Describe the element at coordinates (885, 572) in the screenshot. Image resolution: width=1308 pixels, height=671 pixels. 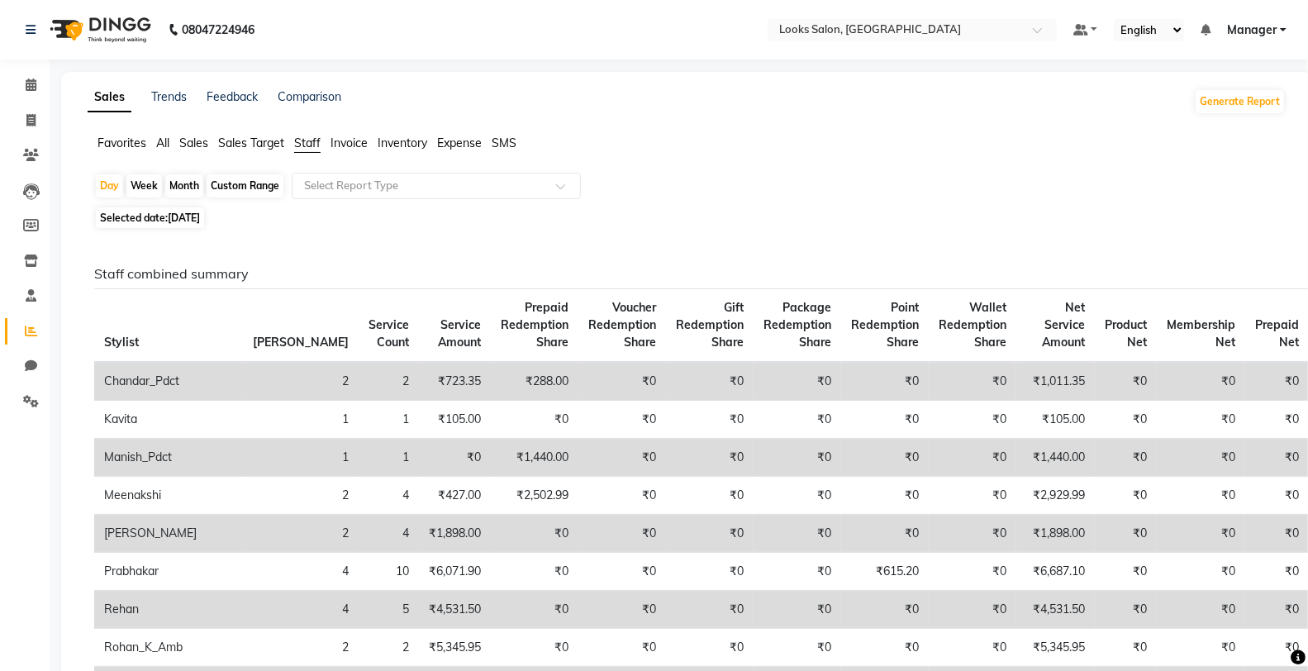
I see `td: ₹615.20` at that location.